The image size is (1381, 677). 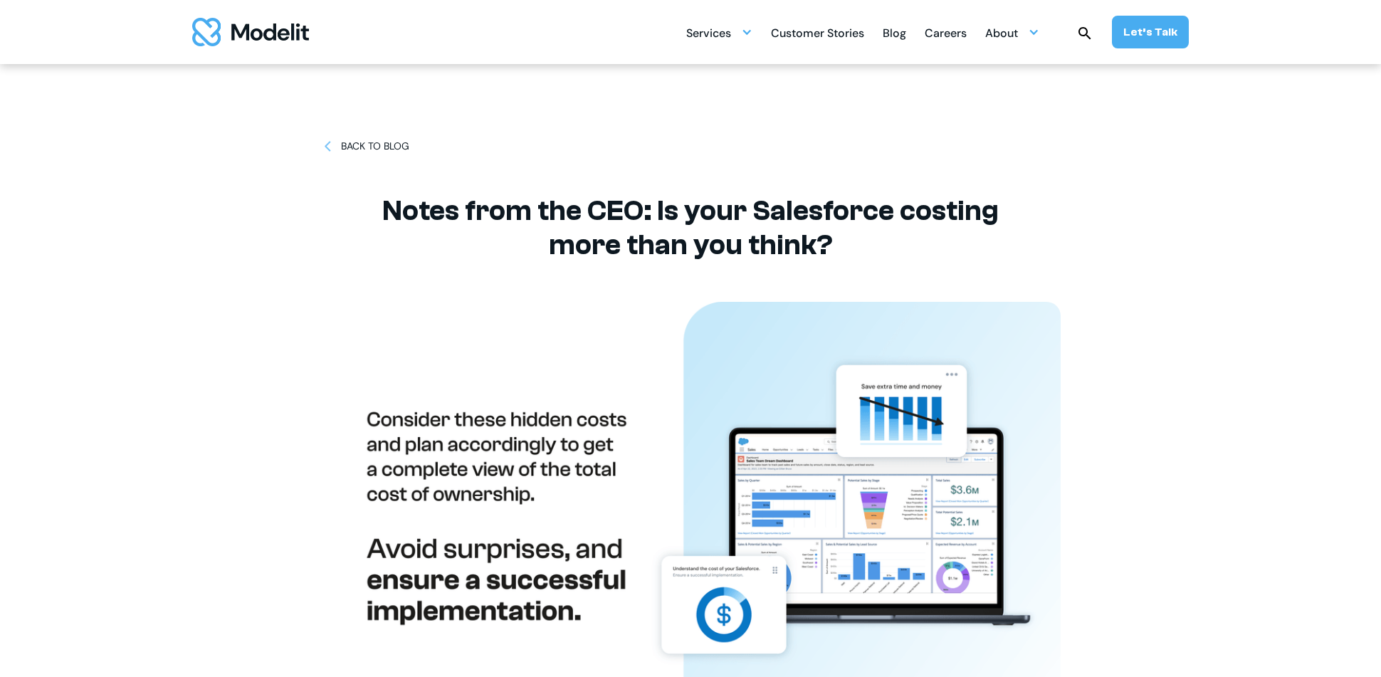 I want to click on div: Let’s Talk, so click(x=1151, y=32).